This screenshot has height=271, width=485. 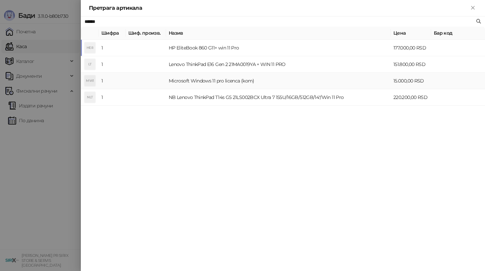 I want to click on td: 15.000,00 RSD, so click(x=410, y=81).